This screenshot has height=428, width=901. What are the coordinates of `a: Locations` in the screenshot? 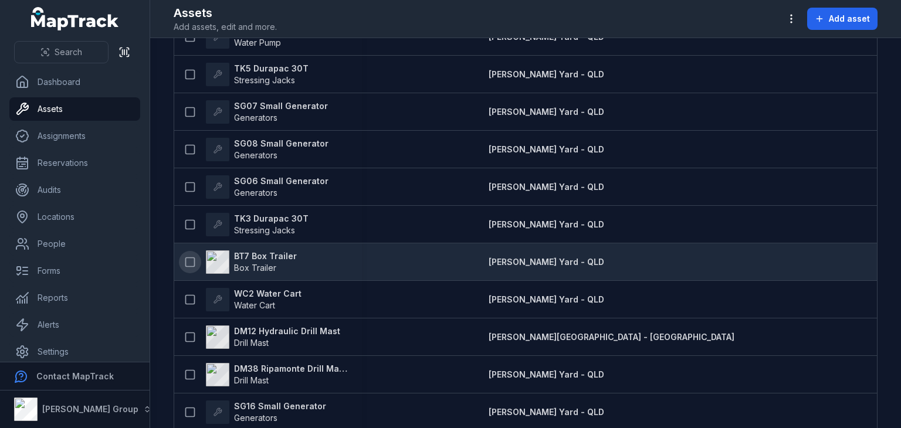 It's located at (74, 217).